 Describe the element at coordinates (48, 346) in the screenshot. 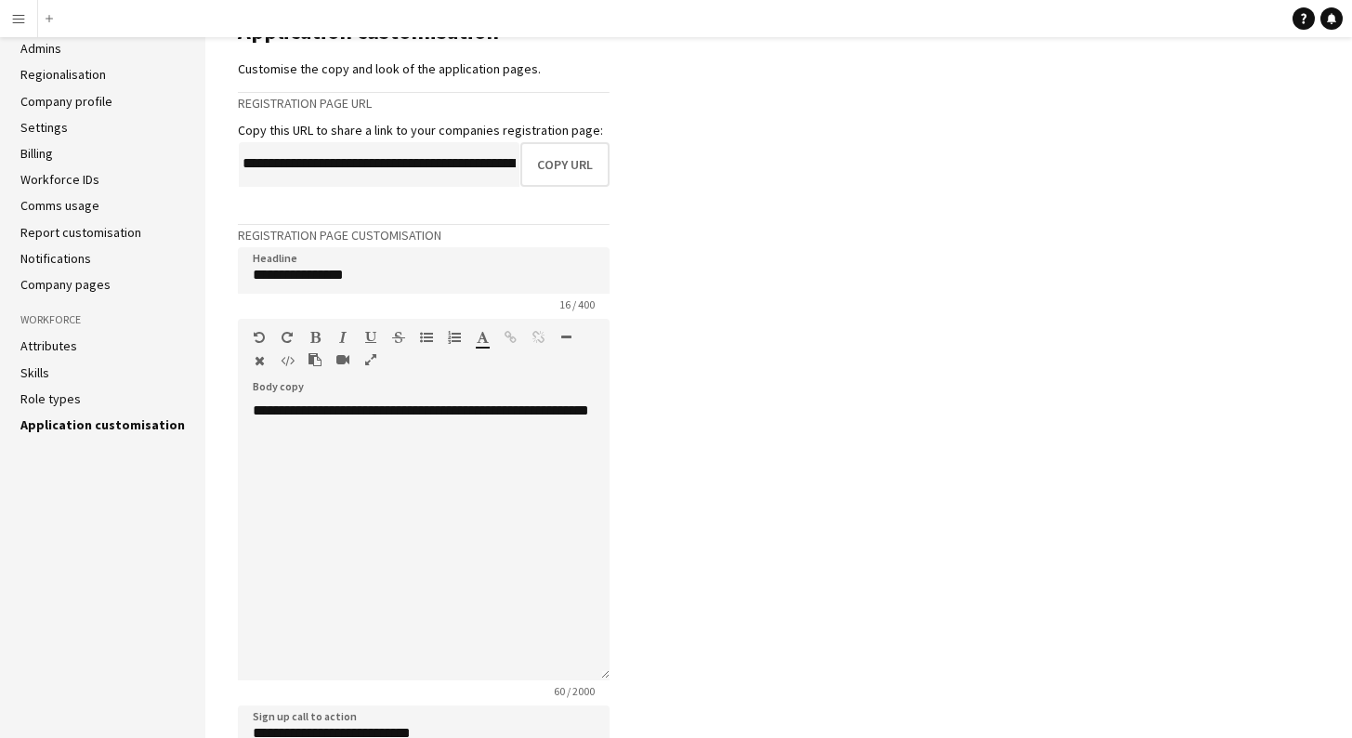

I see `a: Attributes` at that location.